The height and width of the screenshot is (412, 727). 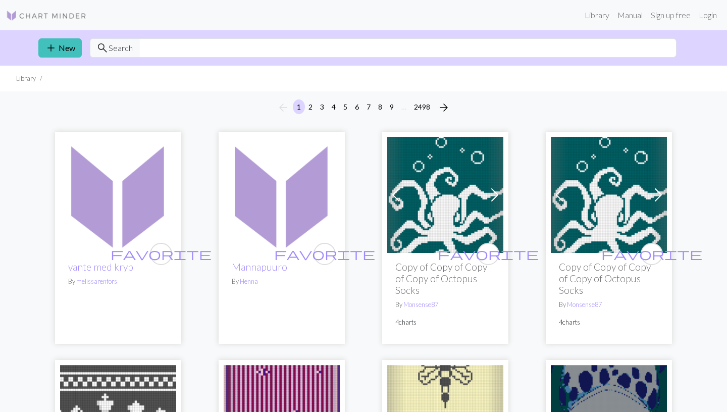 What do you see at coordinates (444, 108) in the screenshot?
I see `button: Next` at bounding box center [444, 108].